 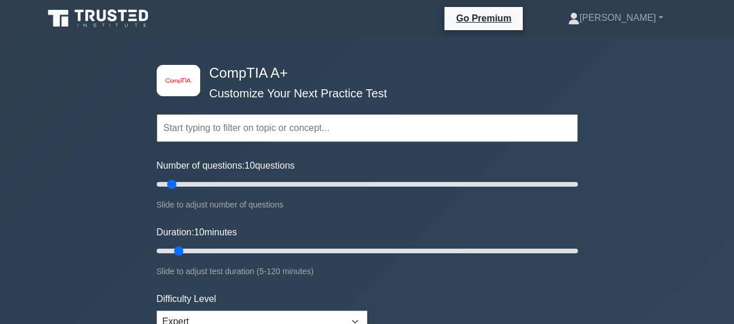 I want to click on div: Slide to adjust number of questions, so click(x=367, y=205).